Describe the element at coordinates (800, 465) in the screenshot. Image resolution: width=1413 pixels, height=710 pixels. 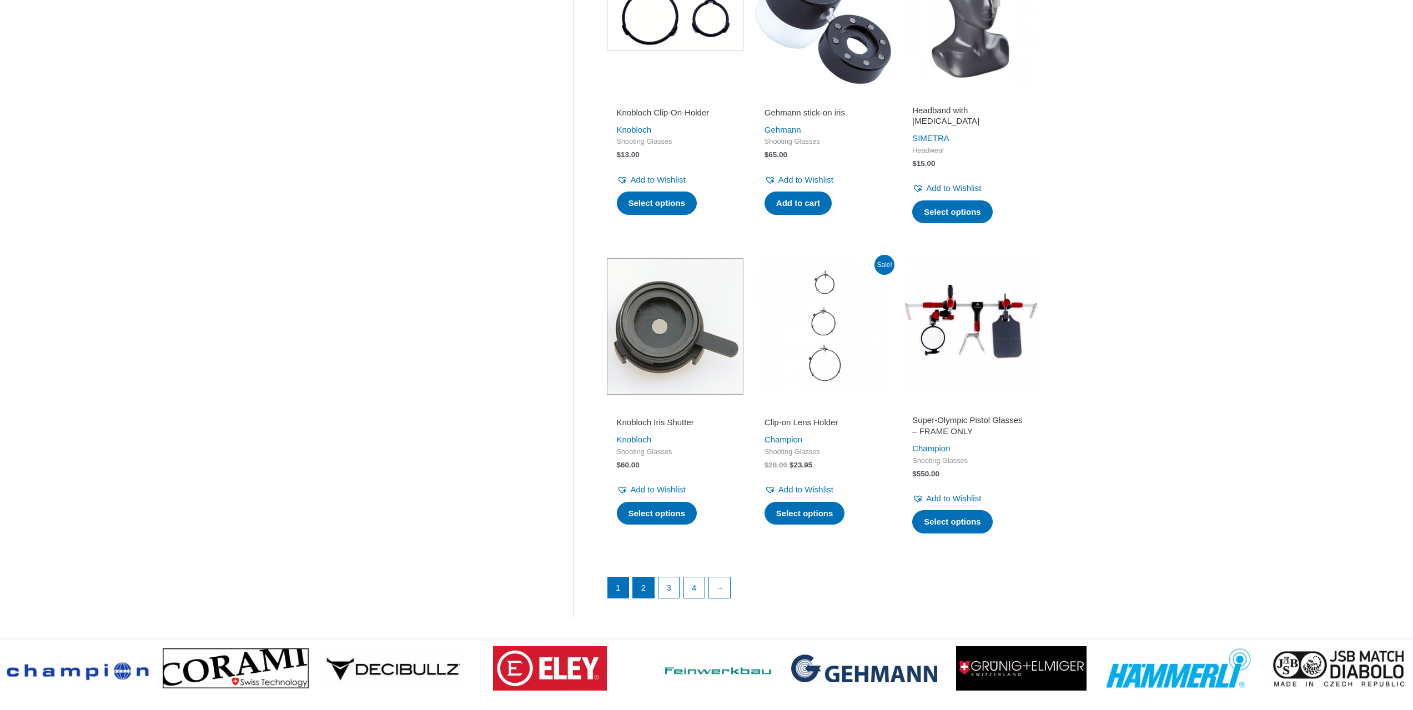
I see `bdi: 23.95` at that location.